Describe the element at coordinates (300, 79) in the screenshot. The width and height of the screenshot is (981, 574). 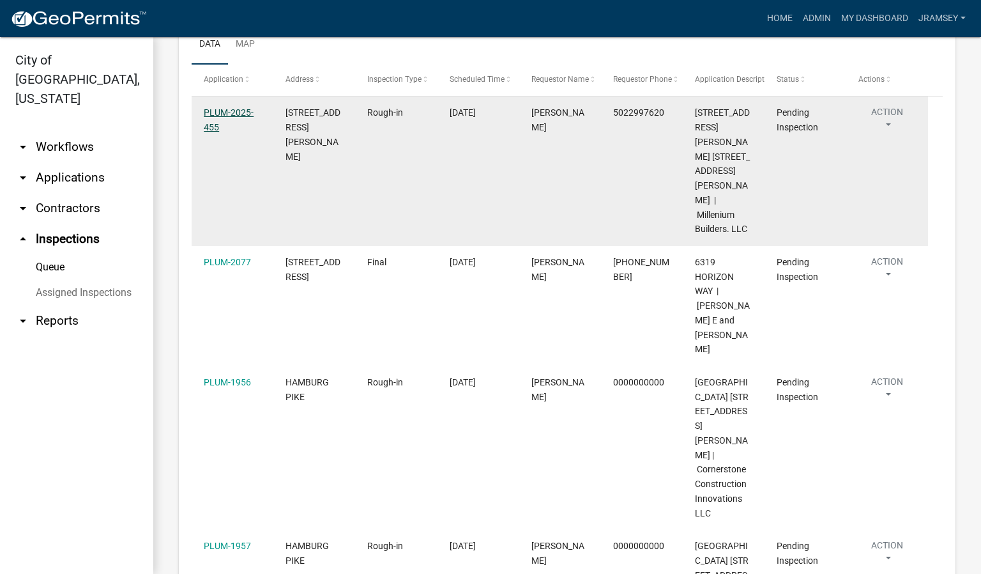
I see `span: Address` at that location.